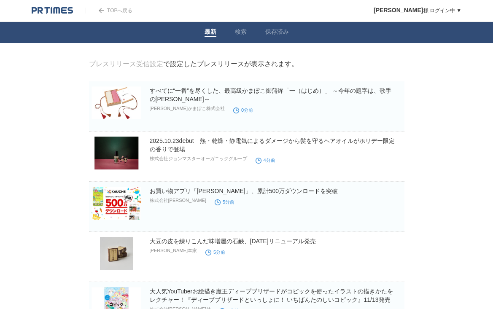 This screenshot has width=493, height=309. Describe the element at coordinates (116, 103) in the screenshot. I see `img: すべてに“一番”を尽くした、最高級かまぼこ御蒲鉾「一（はじめ）」 ～今年の題字は、歌手の森山良子氏～` at that location.